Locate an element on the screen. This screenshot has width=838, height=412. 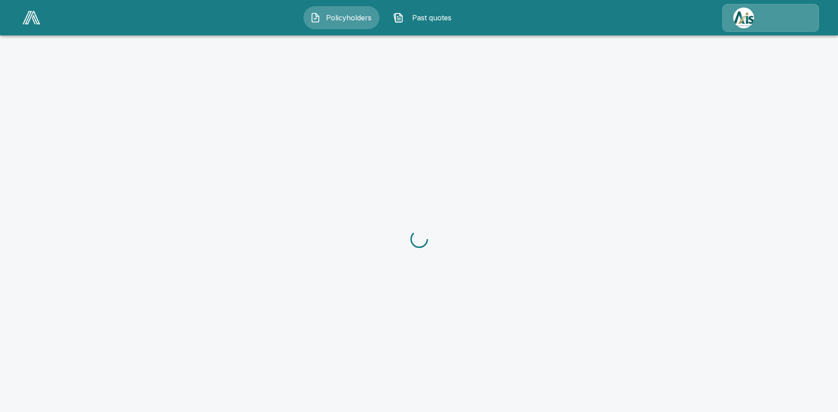
img: Policyholders Icon is located at coordinates (315, 18).